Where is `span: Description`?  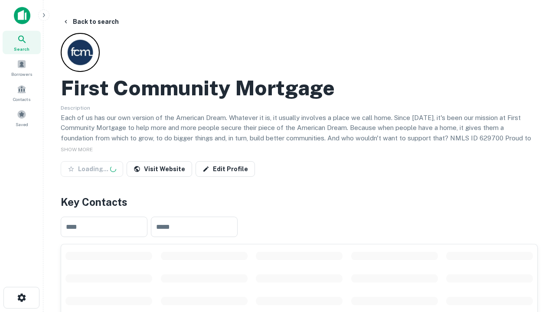
span: Description is located at coordinates (75, 108).